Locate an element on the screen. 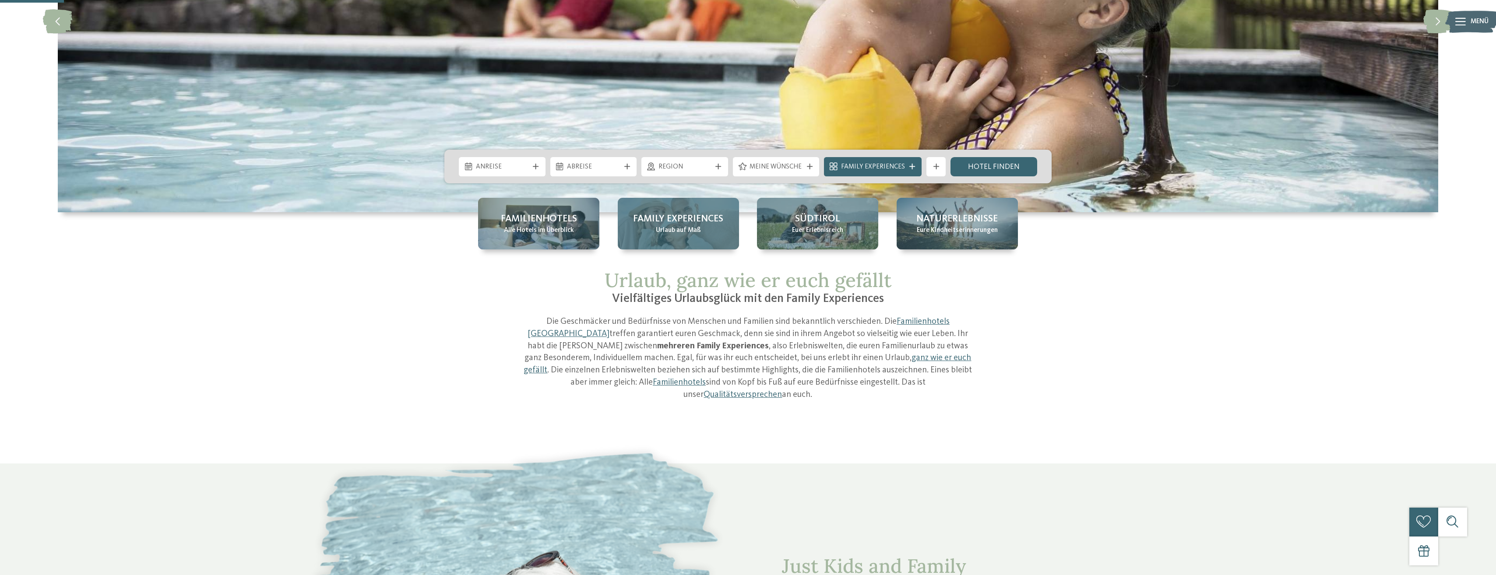 Image resolution: width=1496 pixels, height=575 pixels. span: Meine Wünsche is located at coordinates (776, 167).